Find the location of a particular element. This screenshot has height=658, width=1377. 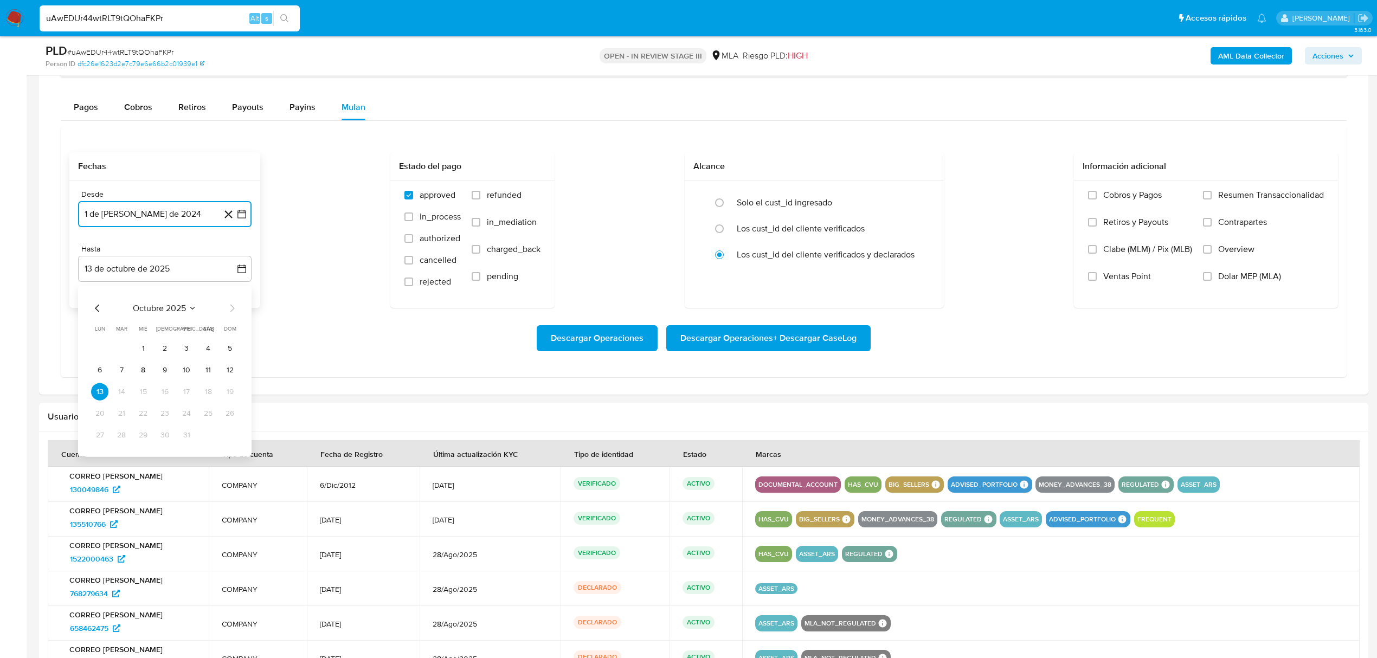

a: Notificaciones is located at coordinates (1262, 18).